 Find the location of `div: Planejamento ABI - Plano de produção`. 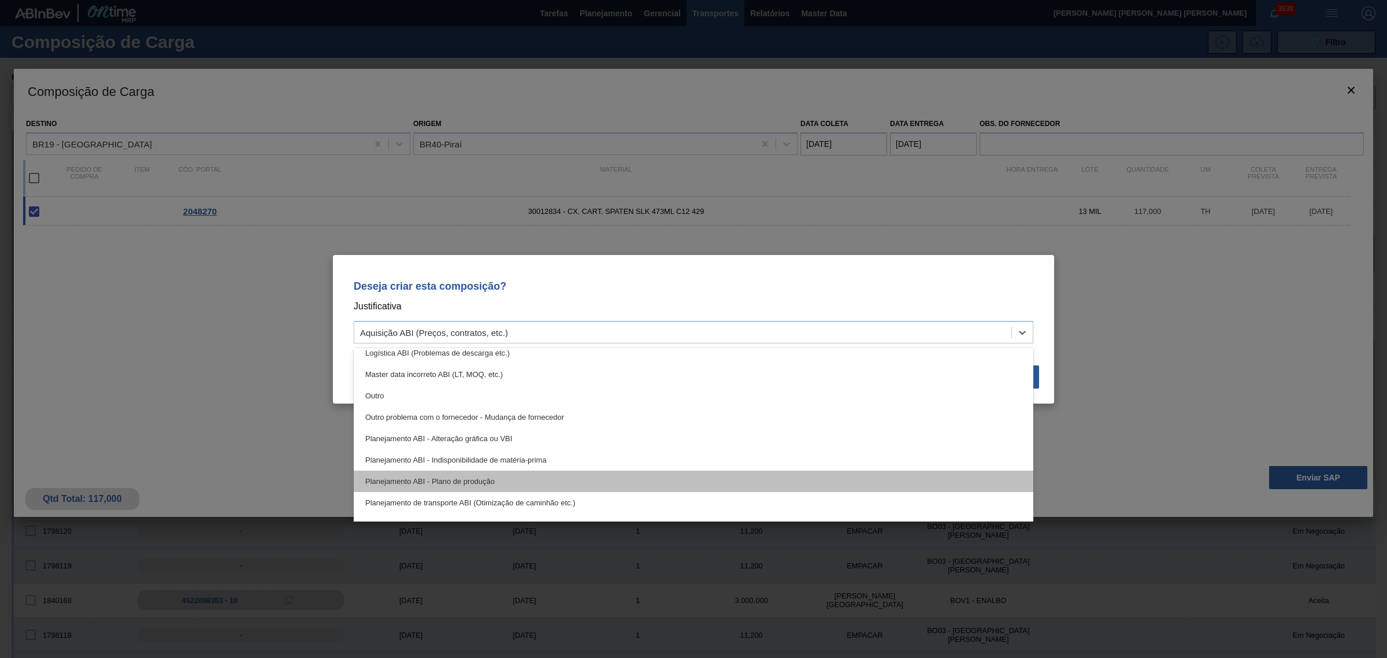

div: Planejamento ABI - Plano de produção is located at coordinates (694, 481).